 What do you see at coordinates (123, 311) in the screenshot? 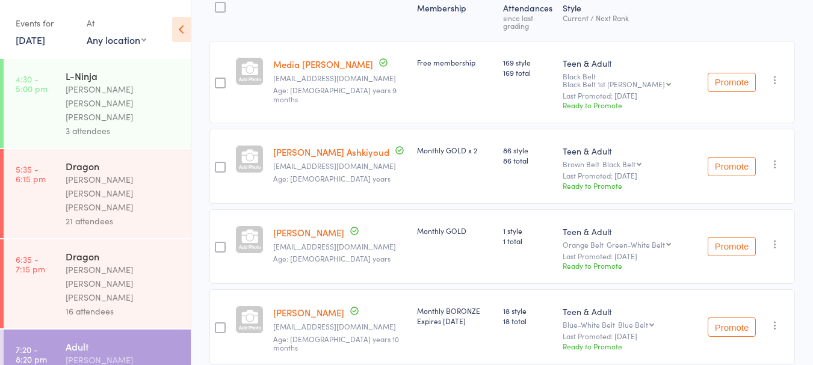
I see `div: 16 attendees` at bounding box center [123, 311].